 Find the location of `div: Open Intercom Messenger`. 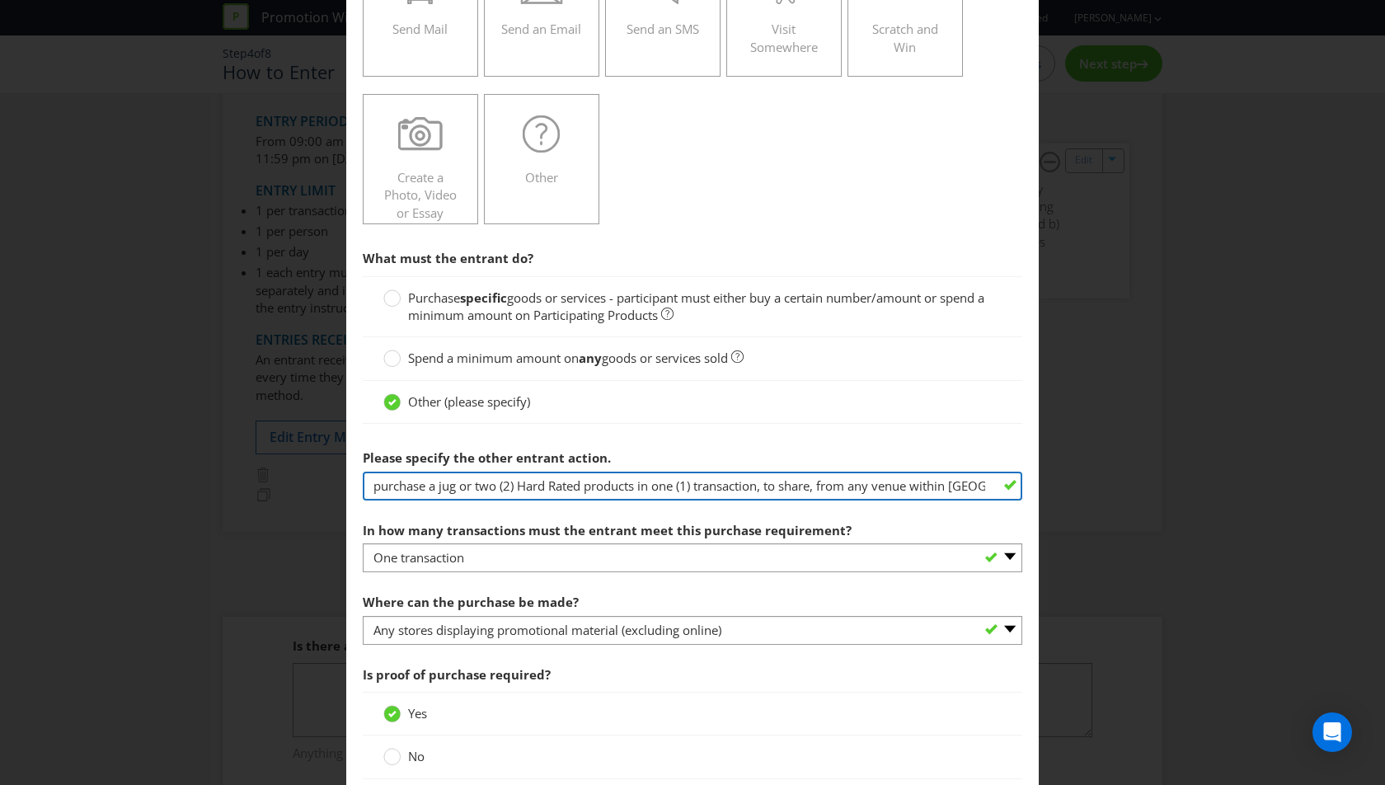

div: Open Intercom Messenger is located at coordinates (1333, 732).